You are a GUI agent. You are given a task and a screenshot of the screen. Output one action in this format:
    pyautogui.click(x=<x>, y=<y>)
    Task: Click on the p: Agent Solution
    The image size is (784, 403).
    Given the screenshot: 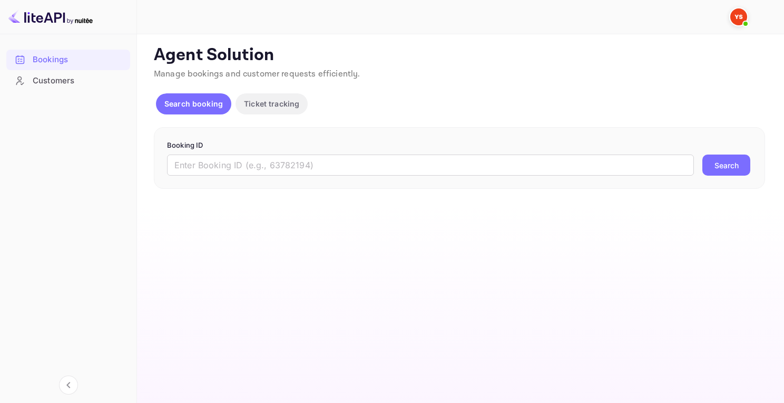 What is the action you would take?
    pyautogui.click(x=460, y=55)
    